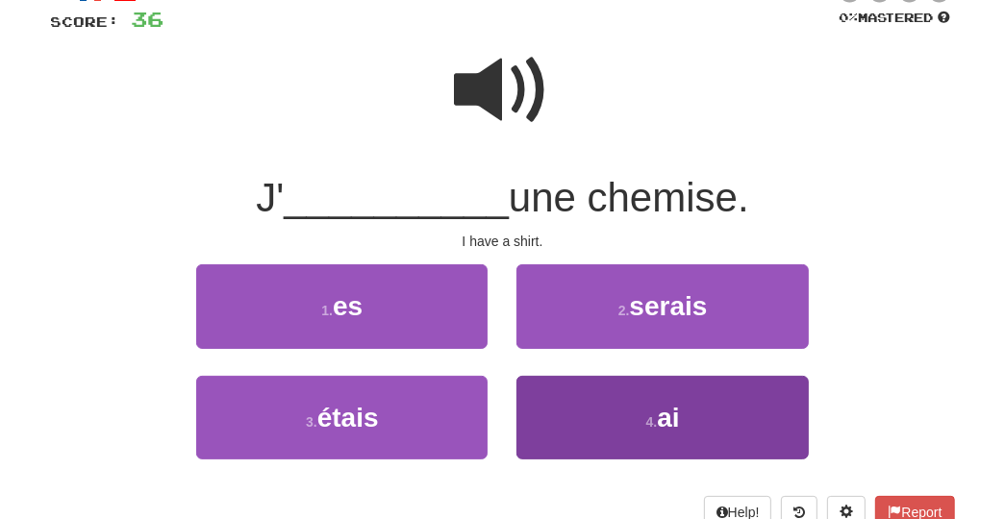 The image size is (1005, 519). Describe the element at coordinates (341, 417) in the screenshot. I see `button: 3.étais` at that location.